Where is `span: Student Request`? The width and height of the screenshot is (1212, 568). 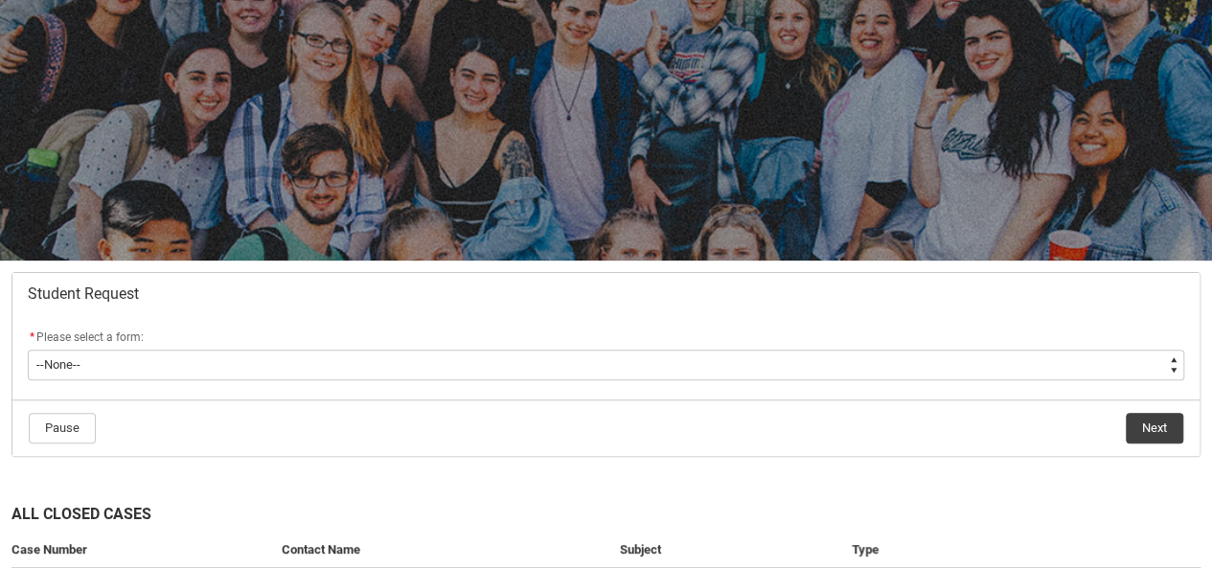 span: Student Request is located at coordinates (83, 294).